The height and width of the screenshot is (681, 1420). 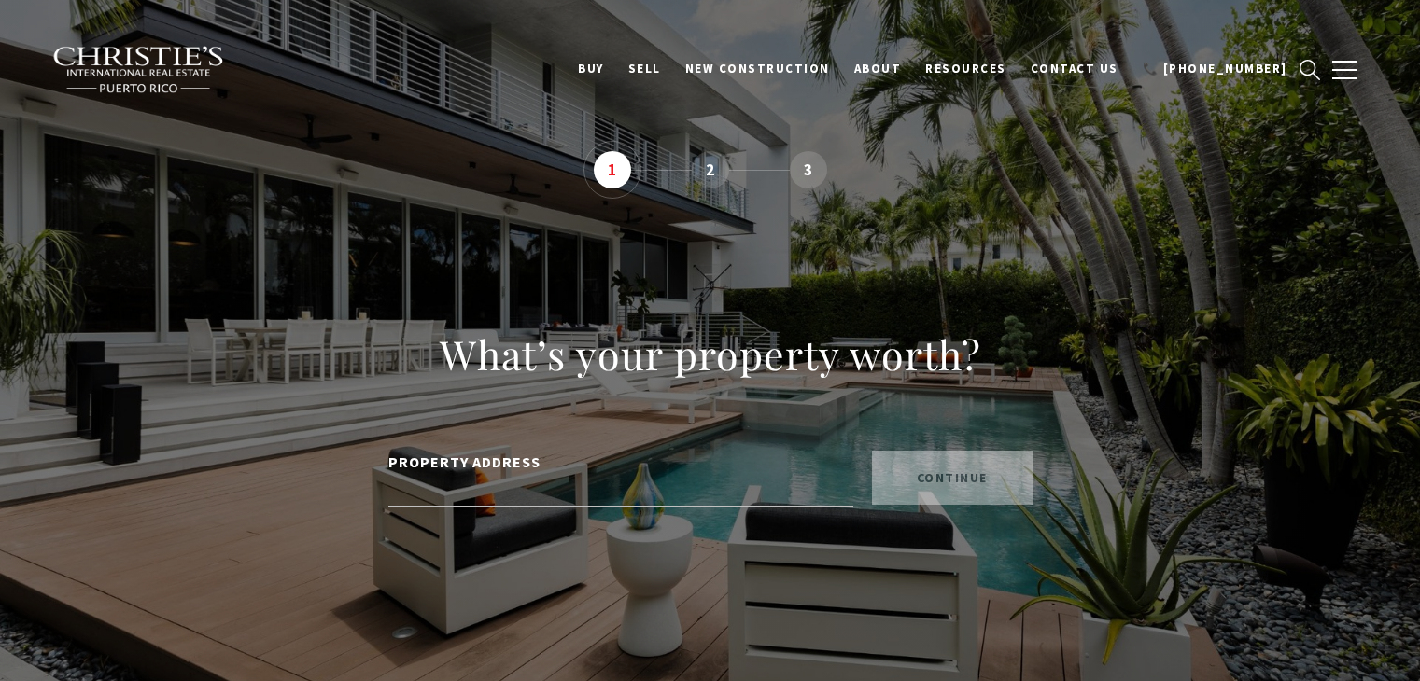 What do you see at coordinates (757, 68) in the screenshot?
I see `span: New Construction` at bounding box center [757, 68].